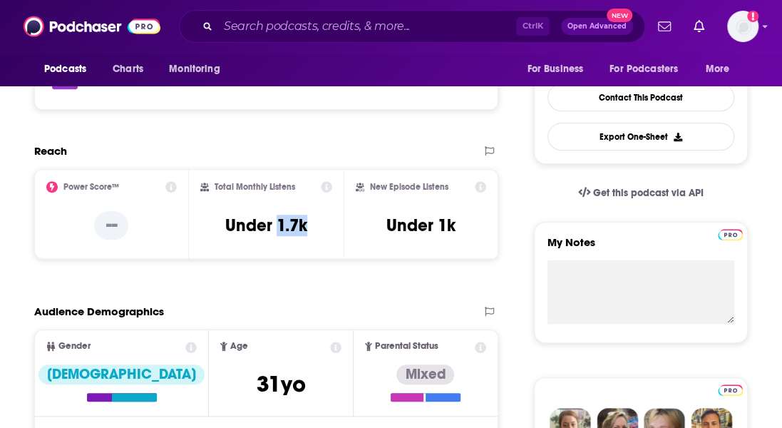  What do you see at coordinates (409, 187) in the screenshot?
I see `h2: New Episode Listens` at bounding box center [409, 187].